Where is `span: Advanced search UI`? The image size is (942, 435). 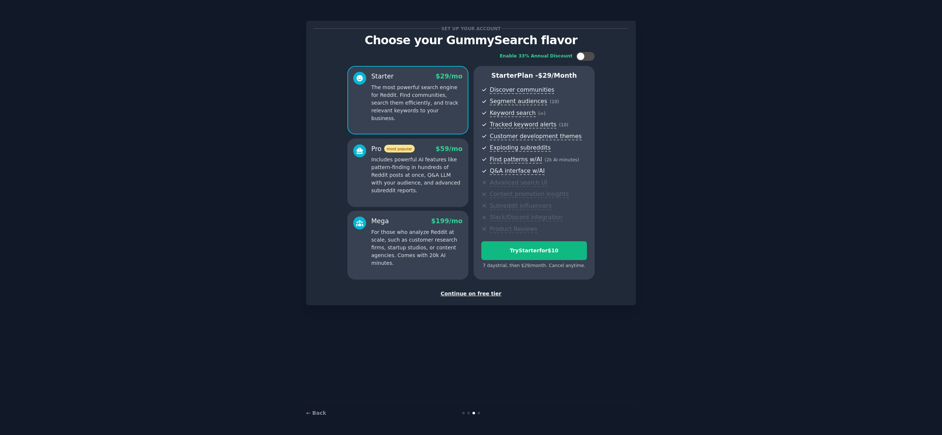
span: Advanced search UI is located at coordinates (519, 183).